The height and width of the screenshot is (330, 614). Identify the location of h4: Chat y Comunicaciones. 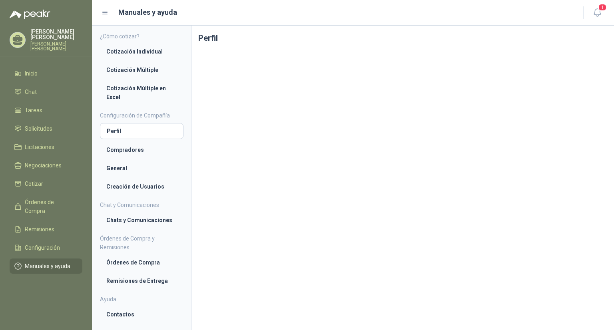
(142, 205).